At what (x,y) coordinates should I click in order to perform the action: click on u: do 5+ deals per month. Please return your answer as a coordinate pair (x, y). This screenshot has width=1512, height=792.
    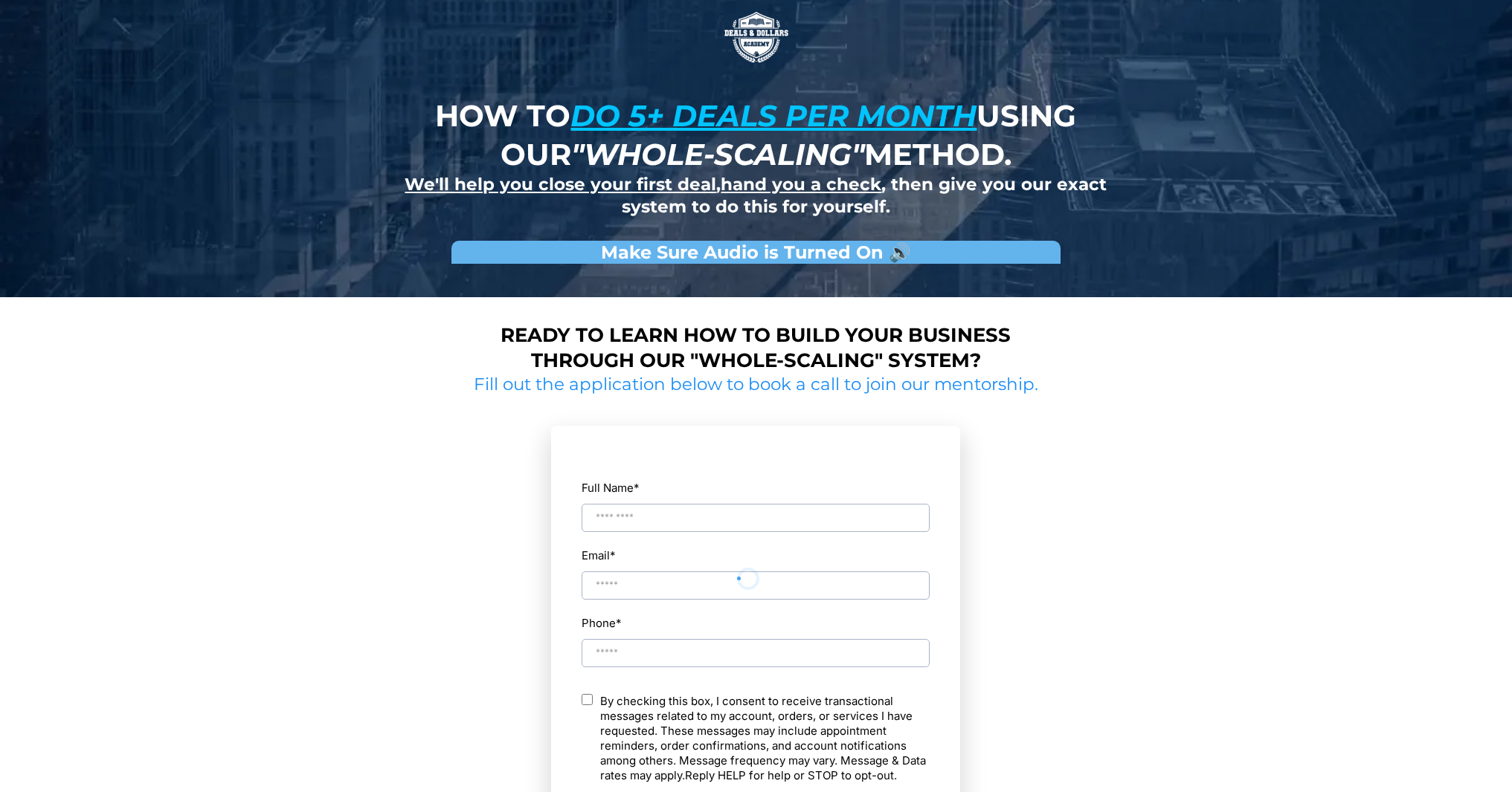
    Looking at the image, I should click on (773, 115).